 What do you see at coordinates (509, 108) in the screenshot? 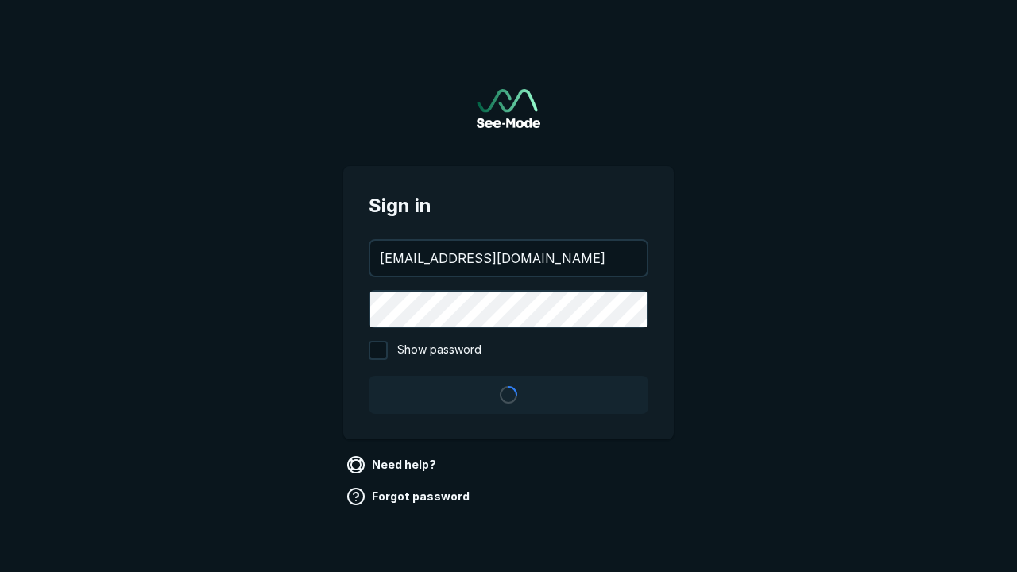
I see `a: Go to sign in` at bounding box center [509, 108].